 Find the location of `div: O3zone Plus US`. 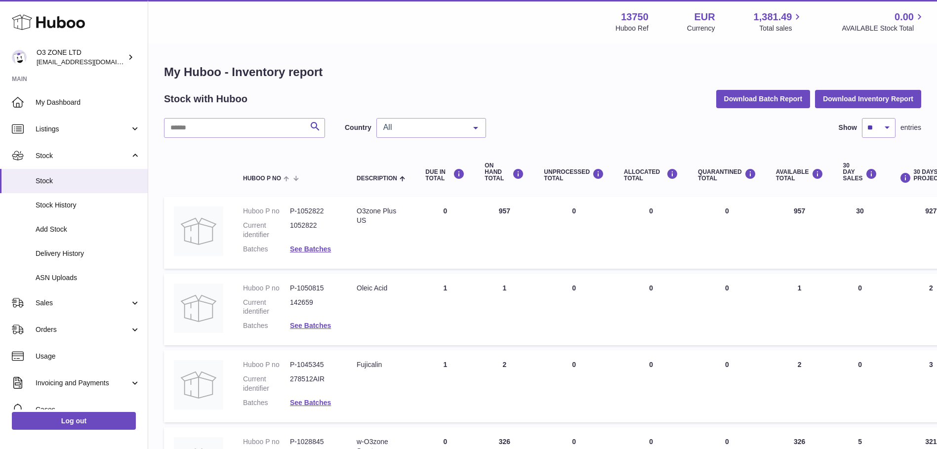

div: O3zone Plus US is located at coordinates (381, 216).